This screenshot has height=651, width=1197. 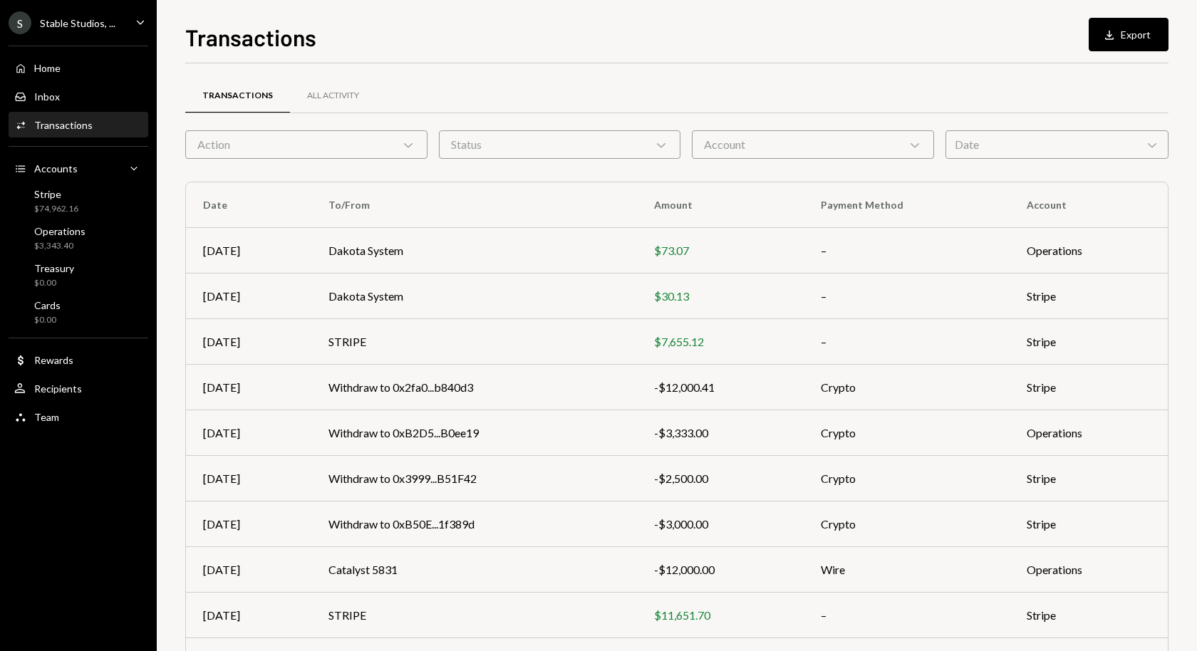 What do you see at coordinates (813, 145) in the screenshot?
I see `div: Account` at bounding box center [813, 145].